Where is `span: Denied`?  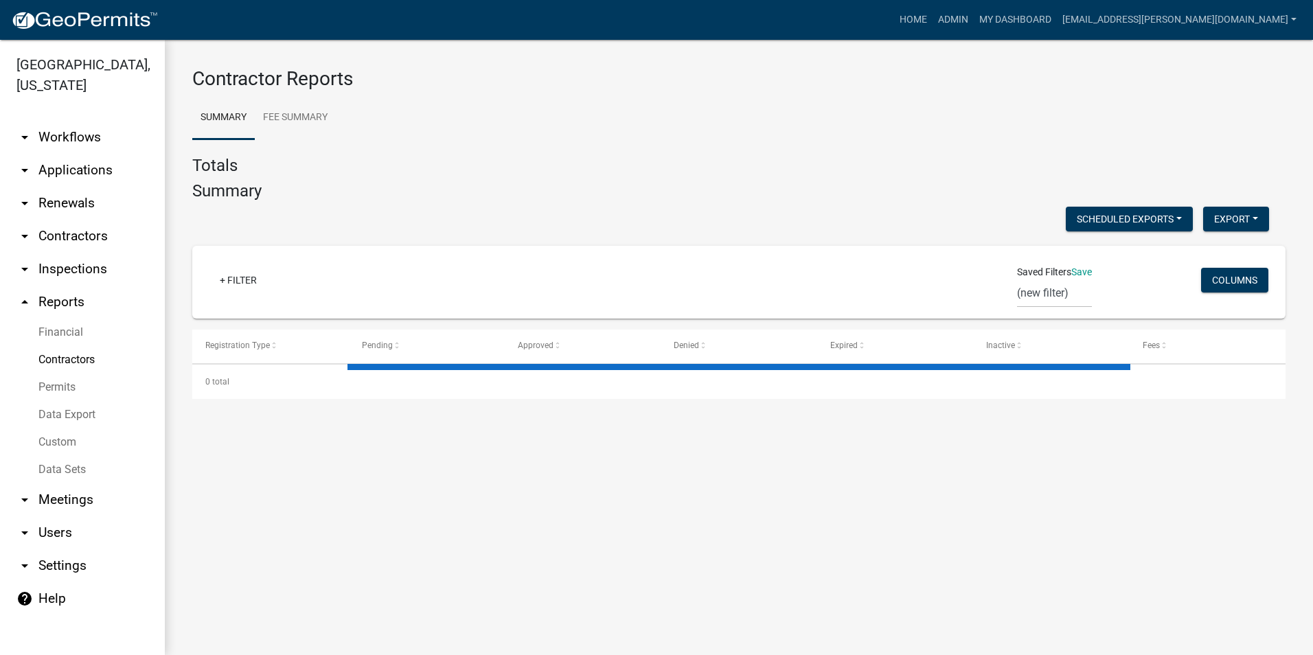 span: Denied is located at coordinates (686, 345).